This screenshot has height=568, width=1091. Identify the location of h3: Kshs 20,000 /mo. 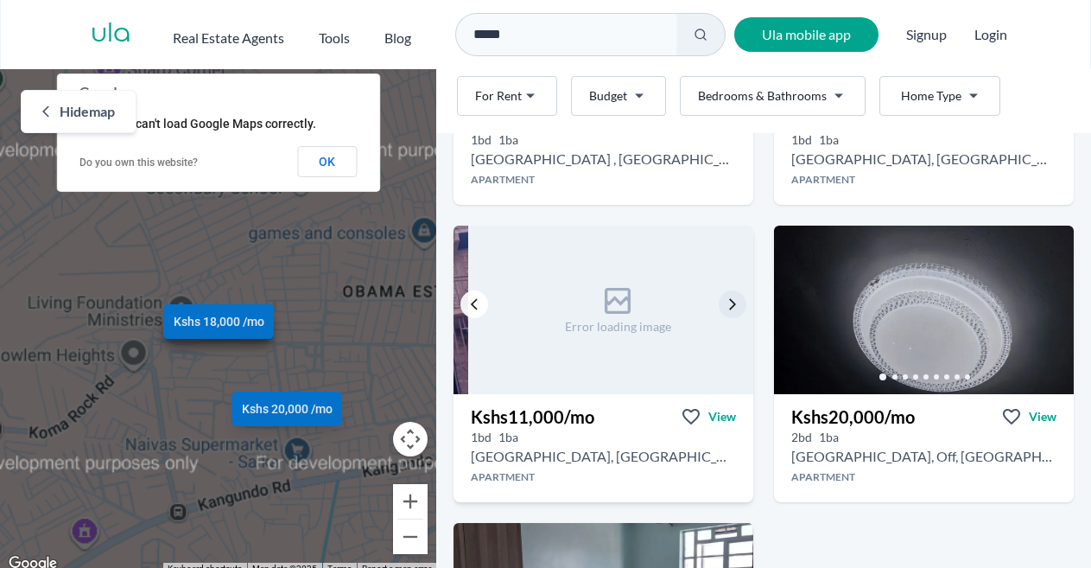
(853, 417).